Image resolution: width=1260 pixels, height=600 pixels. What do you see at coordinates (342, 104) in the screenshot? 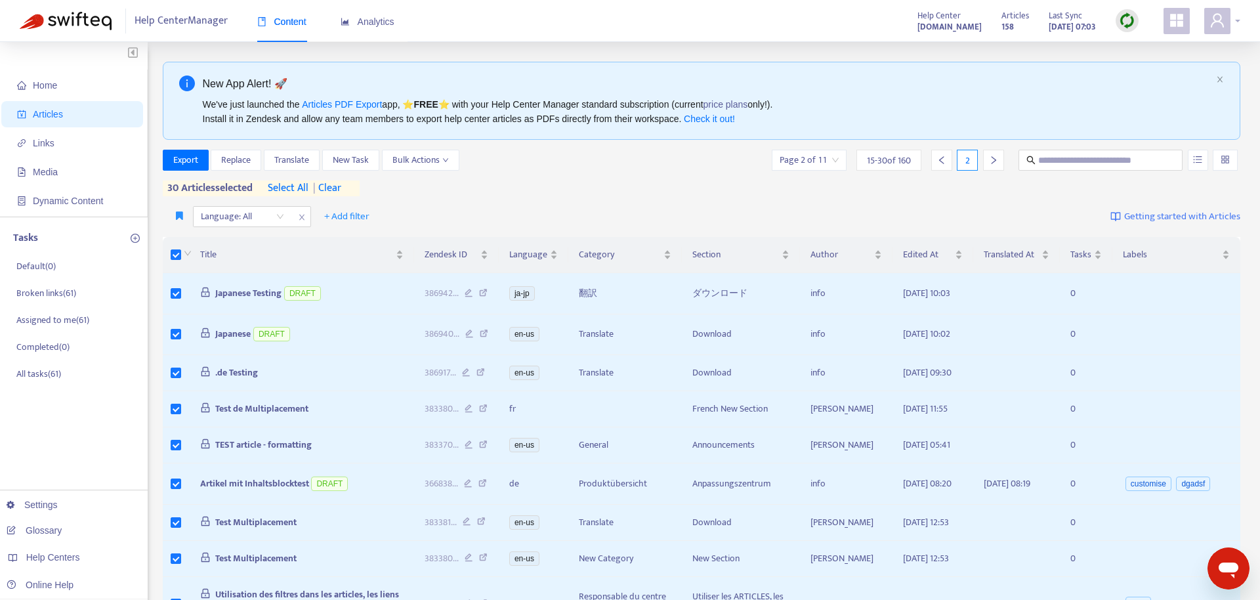
I see `a: Articles PDF Export` at bounding box center [342, 104].